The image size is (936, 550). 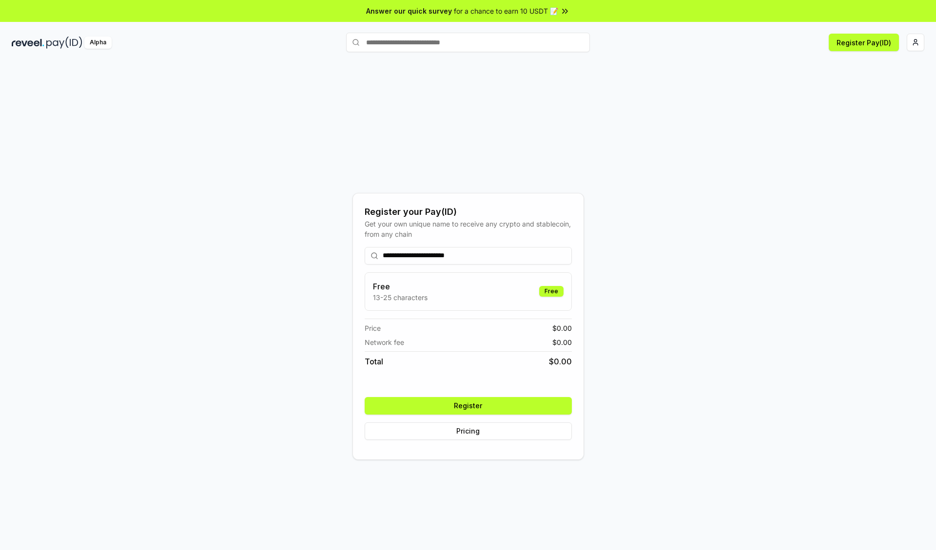 I want to click on h3: Free, so click(x=400, y=287).